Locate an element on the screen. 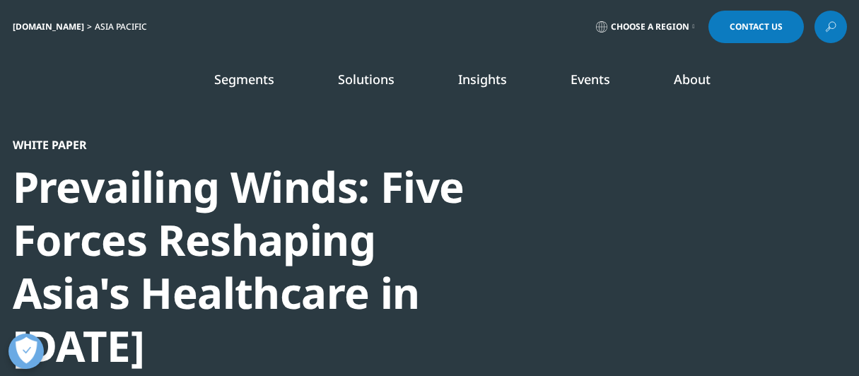 This screenshot has width=859, height=376. a: Segments is located at coordinates (244, 79).